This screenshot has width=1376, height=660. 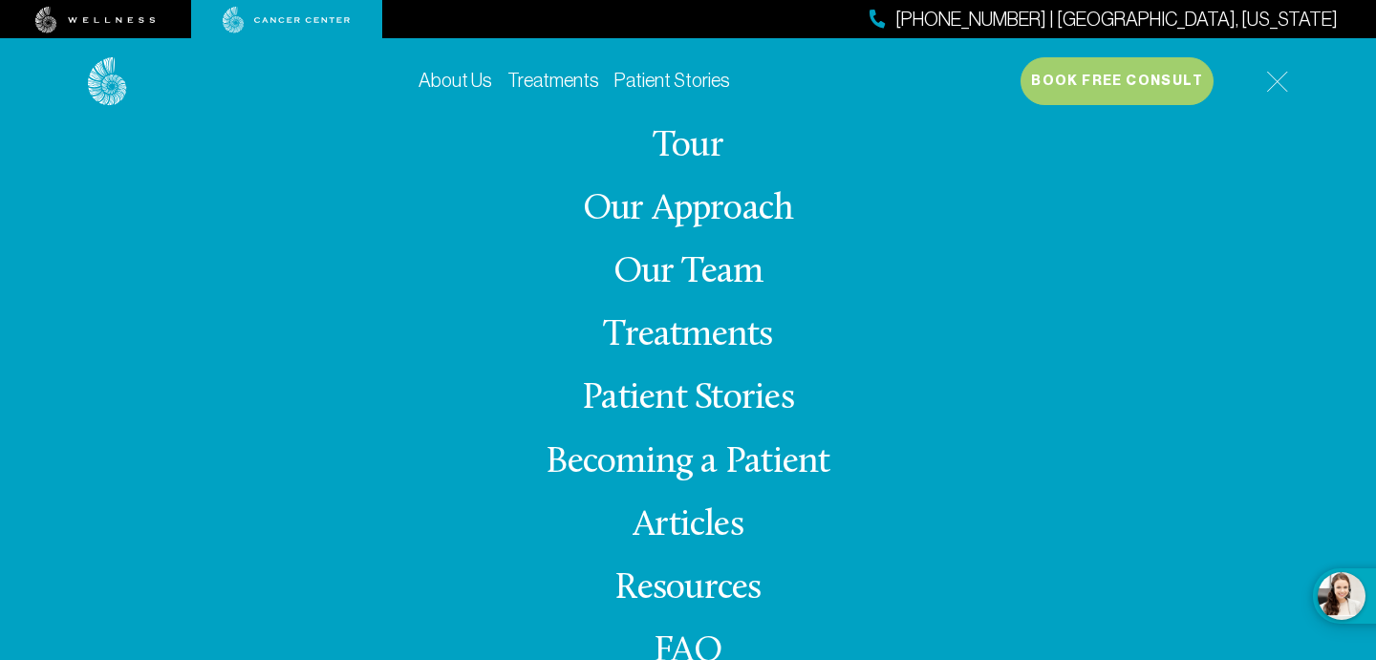 I want to click on img: icon-hamburger, so click(x=1277, y=81).